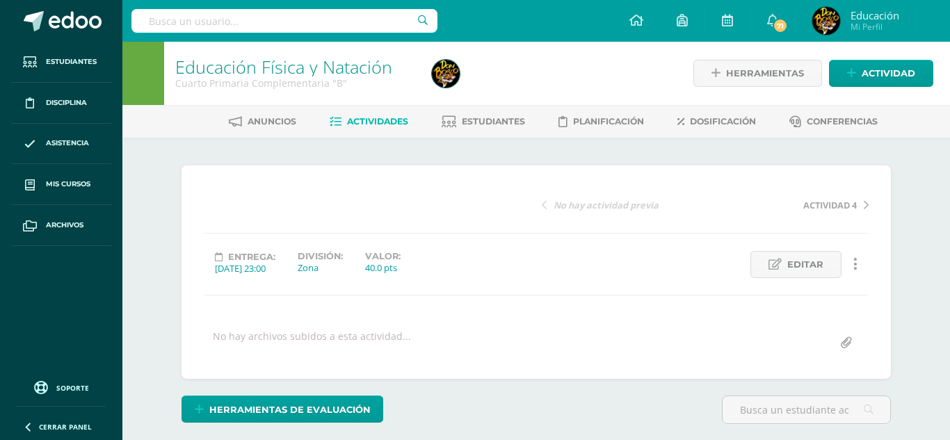 The width and height of the screenshot is (950, 440). I want to click on div: Cuarto Primaria Complementaria 'B', so click(295, 83).